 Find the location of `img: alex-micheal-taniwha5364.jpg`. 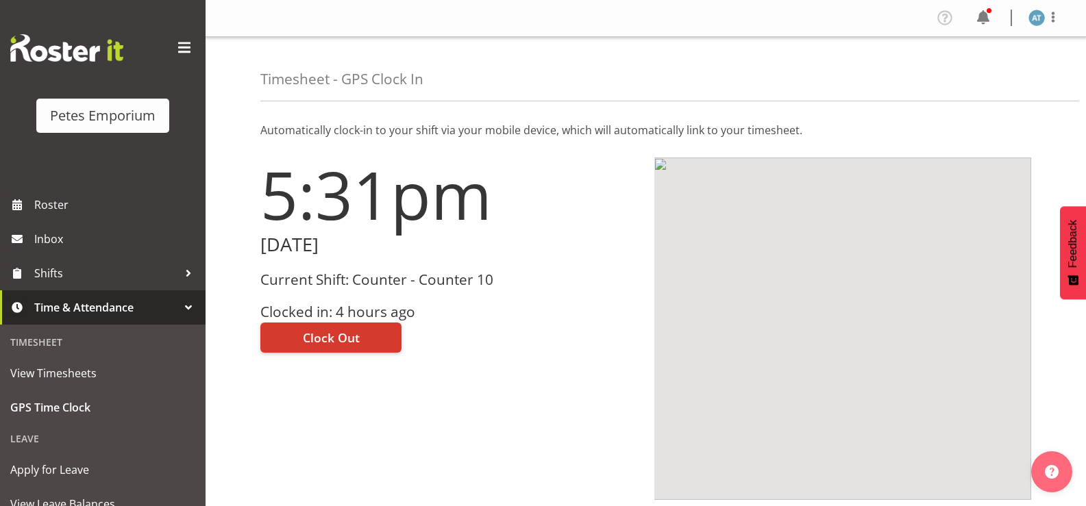

img: alex-micheal-taniwha5364.jpg is located at coordinates (1036, 18).